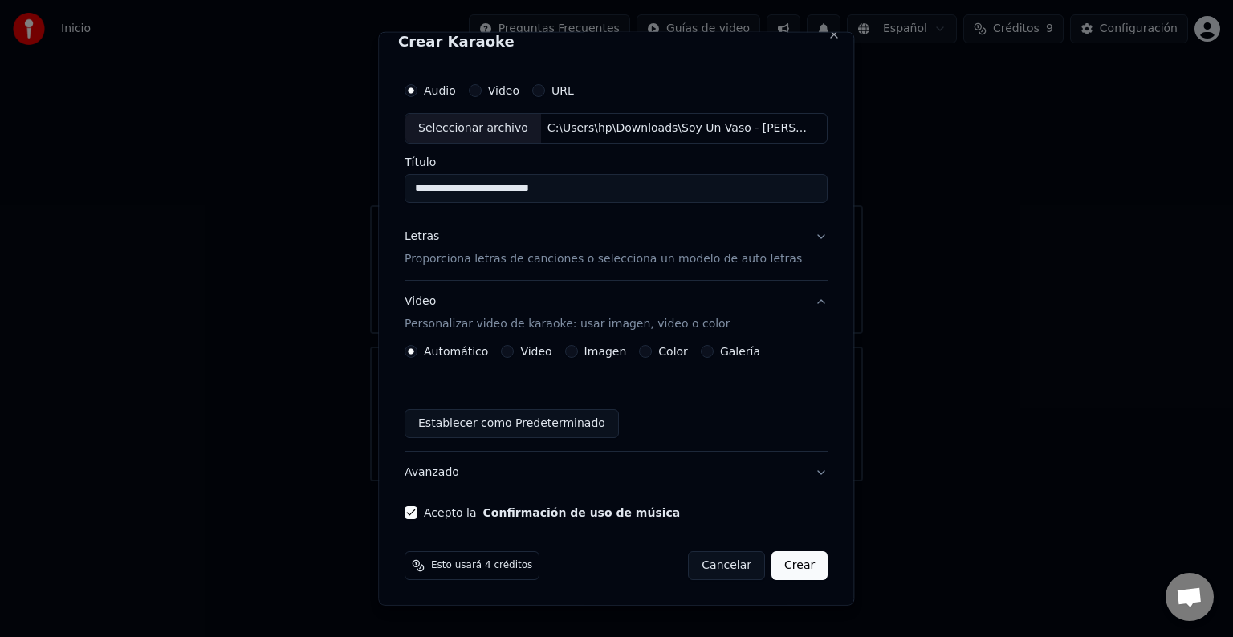 Image resolution: width=1233 pixels, height=637 pixels. Describe the element at coordinates (552, 513) in the screenshot. I see `label: Acepto la` at that location.